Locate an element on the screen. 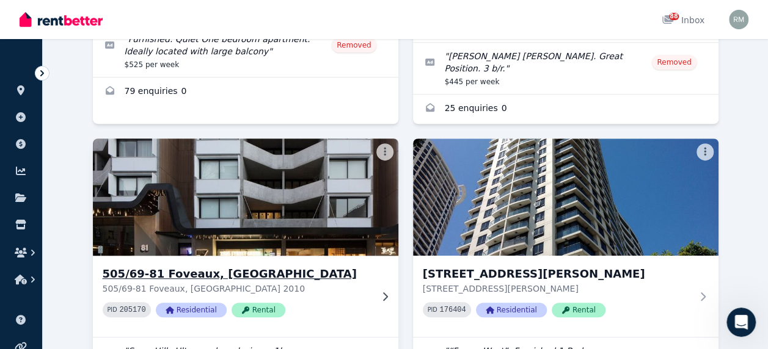 This screenshot has width=768, height=349. img: 1706/3 Herbert Street, St Leonards is located at coordinates (566, 197).